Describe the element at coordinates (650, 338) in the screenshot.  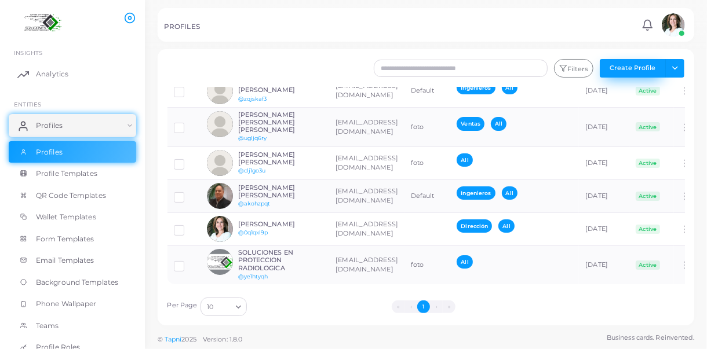
I see `span: Business cards. Reinvented.` at that location.